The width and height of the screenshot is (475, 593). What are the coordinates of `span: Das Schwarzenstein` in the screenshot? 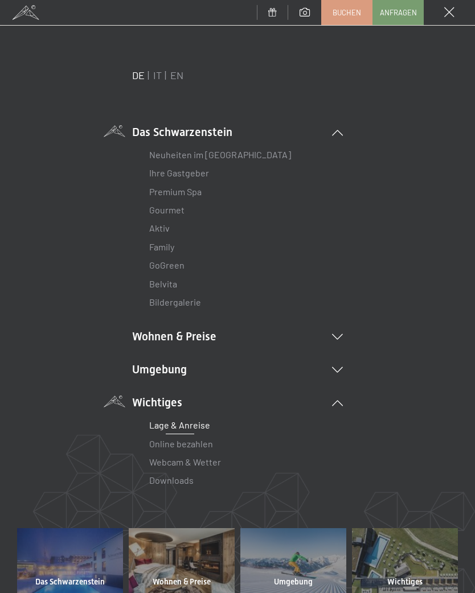 It's located at (70, 582).